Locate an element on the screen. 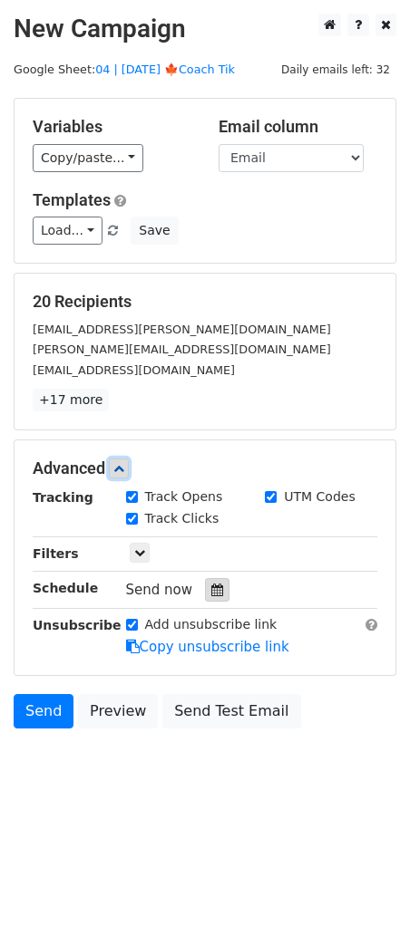  label: Track Clicks is located at coordinates (182, 518).